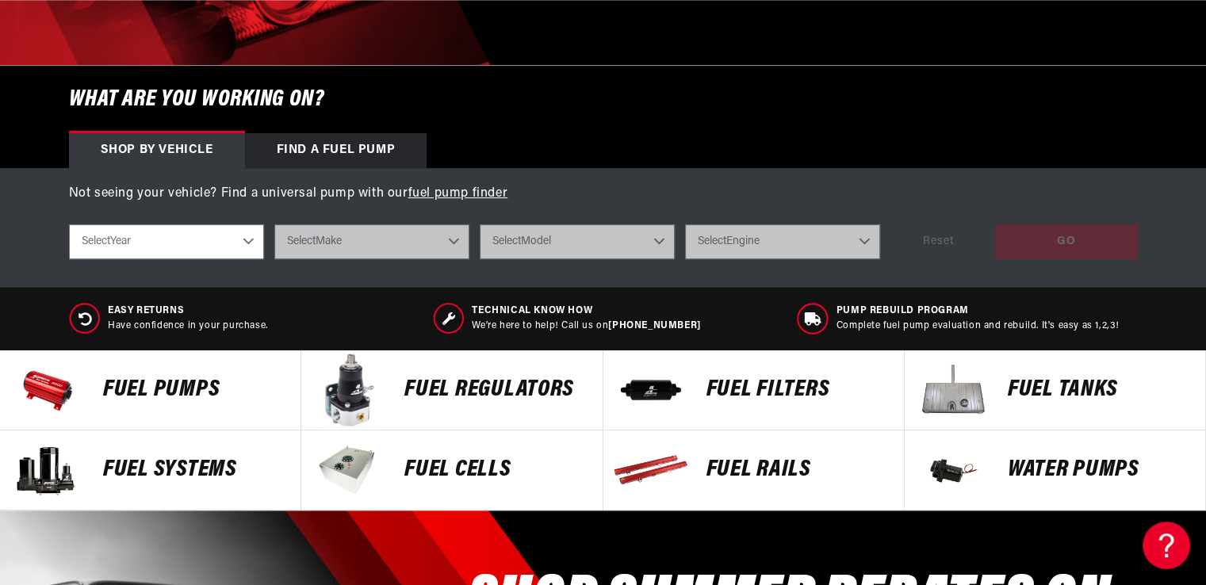 This screenshot has height=585, width=1206. Describe the element at coordinates (586, 326) in the screenshot. I see `p: We’re here to help! Call us on` at that location.